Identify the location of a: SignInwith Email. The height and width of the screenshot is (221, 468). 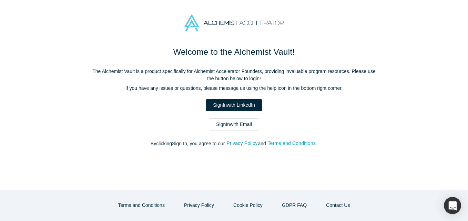
(234, 125).